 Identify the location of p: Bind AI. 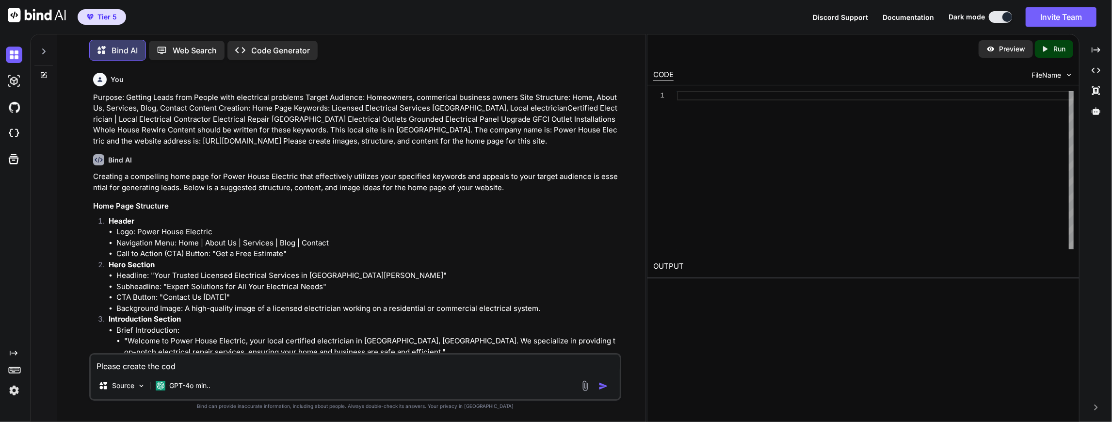
(125, 50).